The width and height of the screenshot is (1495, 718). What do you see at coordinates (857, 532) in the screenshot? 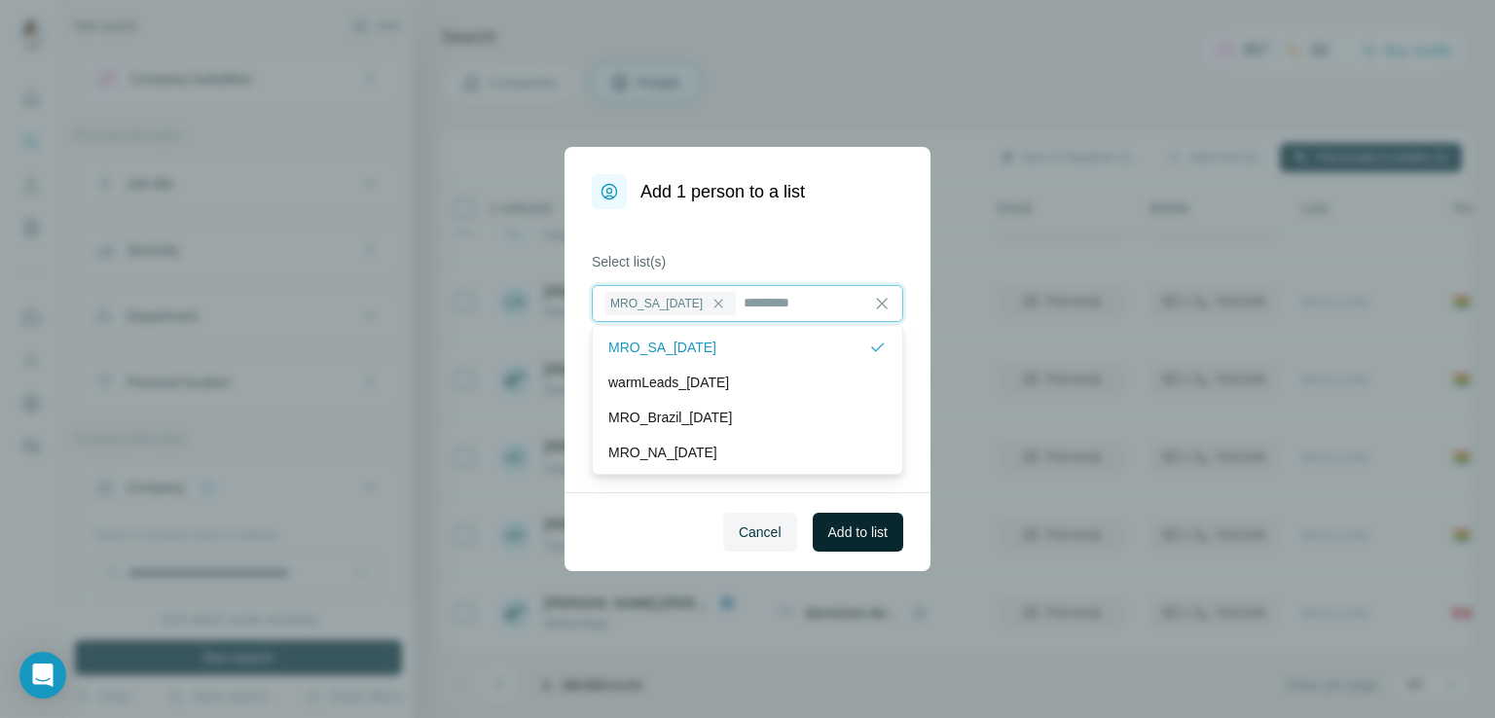
I see `button: Add to list` at bounding box center [857, 532].